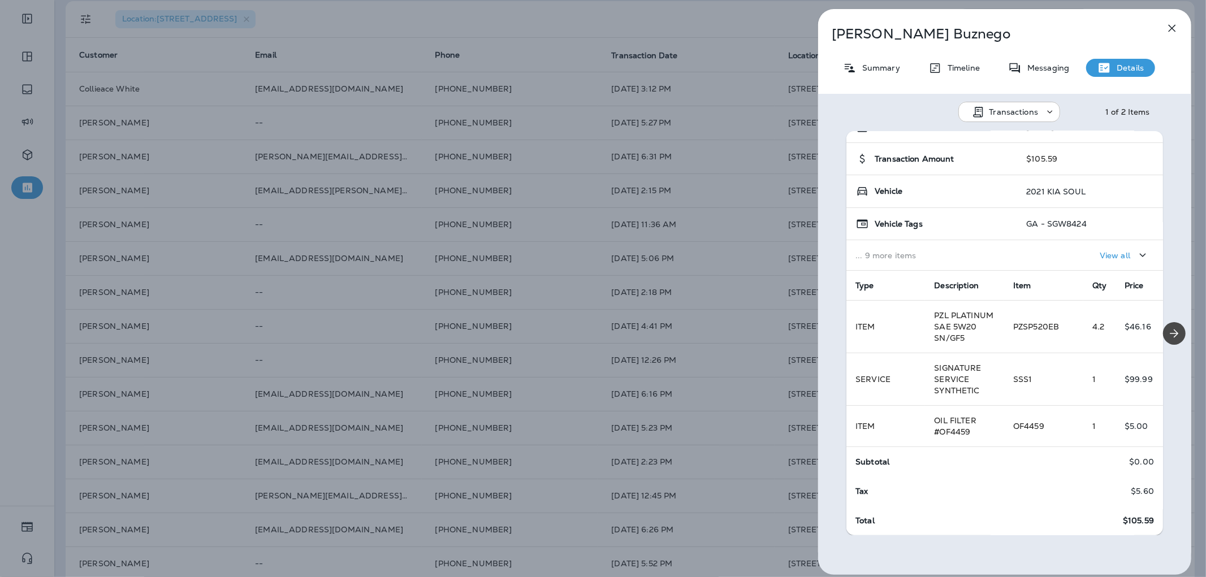 The width and height of the screenshot is (1206, 577). Describe the element at coordinates (960, 68) in the screenshot. I see `p: Timeline` at that location.